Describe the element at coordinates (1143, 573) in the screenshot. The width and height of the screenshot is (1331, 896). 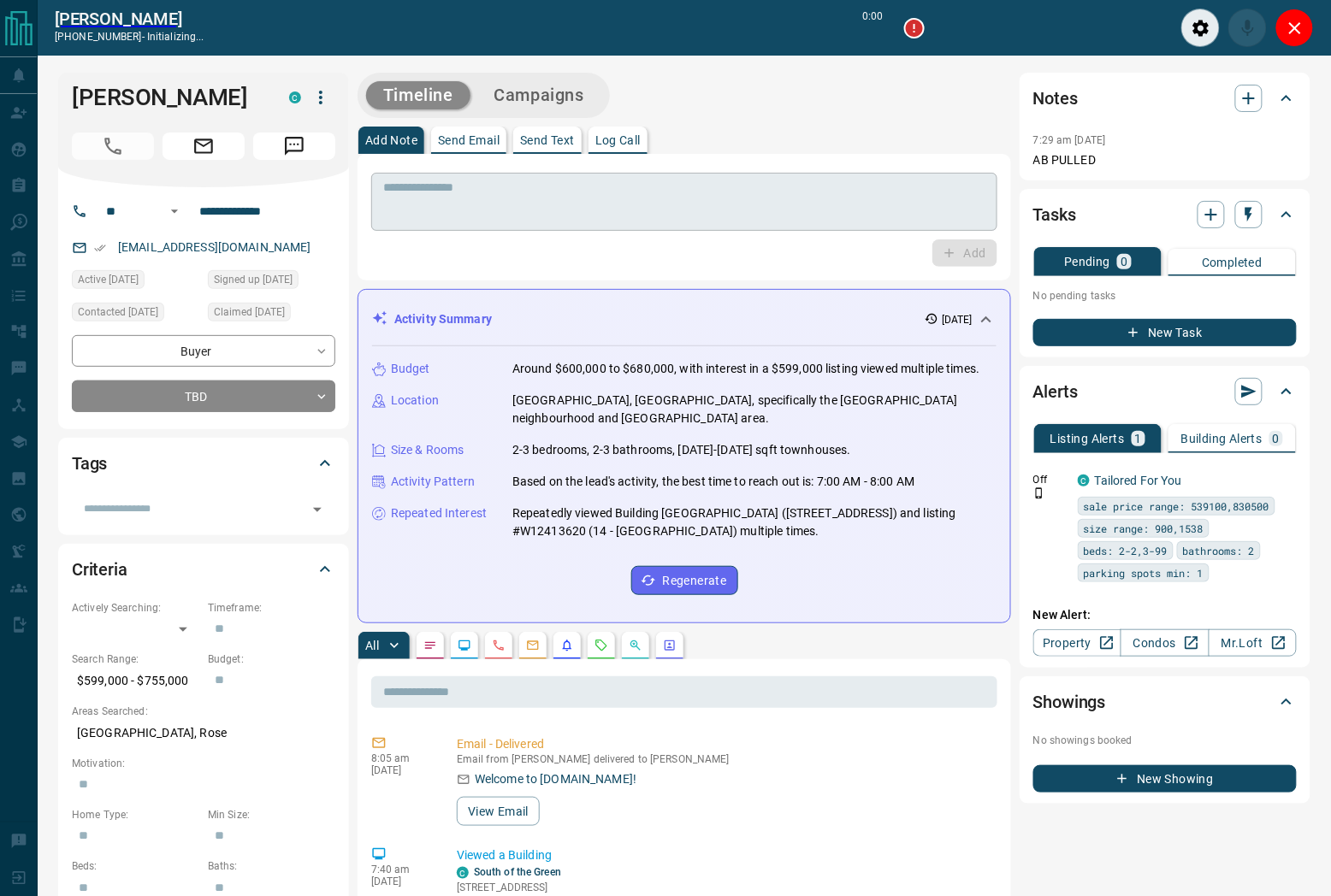
I see `span: parking spots min: 1` at that location.